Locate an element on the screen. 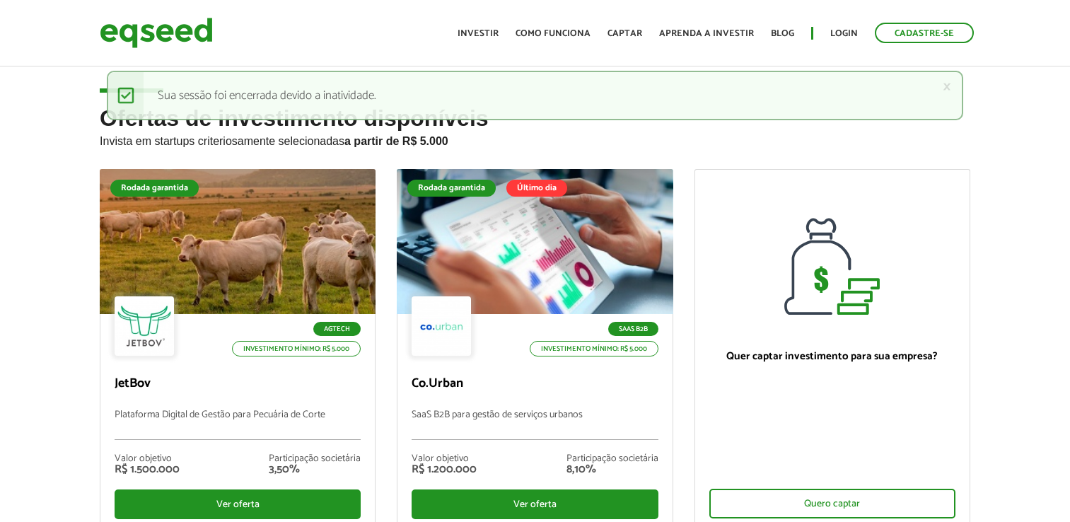 This screenshot has height=522, width=1070. a: Aprenda a investir is located at coordinates (706, 33).